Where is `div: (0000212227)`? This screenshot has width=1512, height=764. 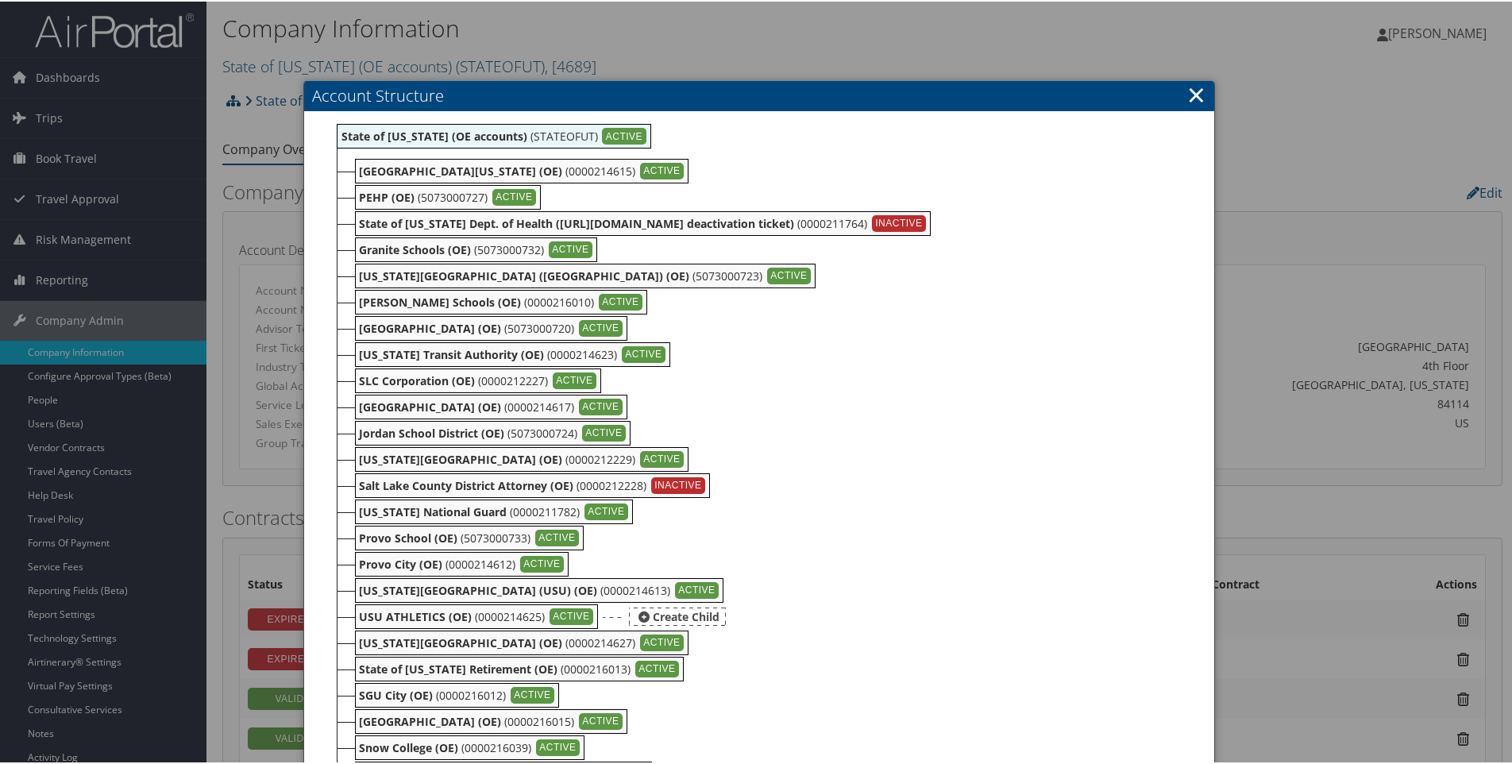
div: (0000212227) is located at coordinates (478, 379).